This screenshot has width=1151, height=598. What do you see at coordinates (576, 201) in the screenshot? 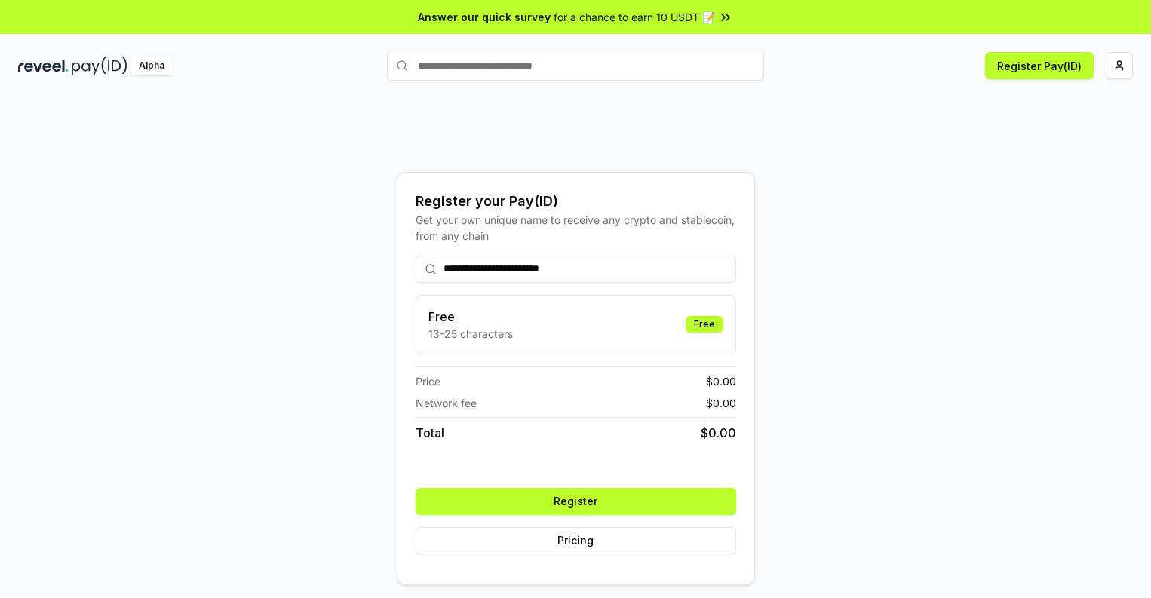
I see `div: Register your Pay(ID)` at bounding box center [576, 201].